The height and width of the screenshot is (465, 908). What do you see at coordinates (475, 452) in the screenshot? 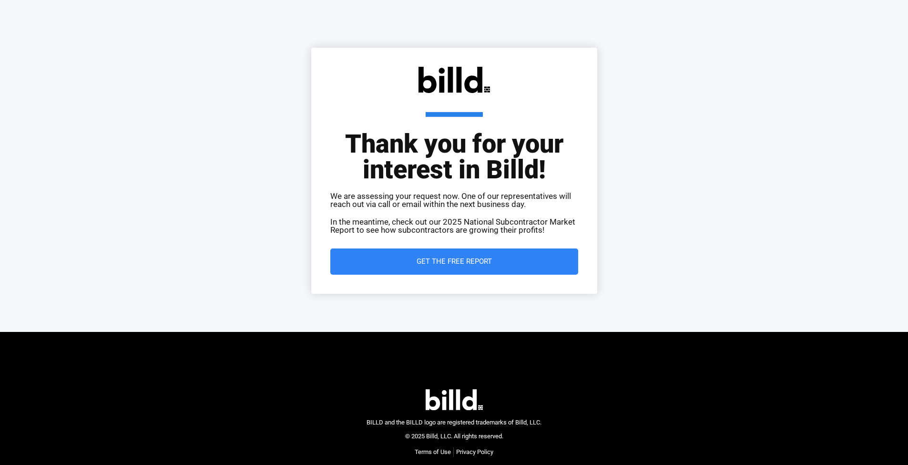
I see `a: Privacy Policy` at bounding box center [475, 452].